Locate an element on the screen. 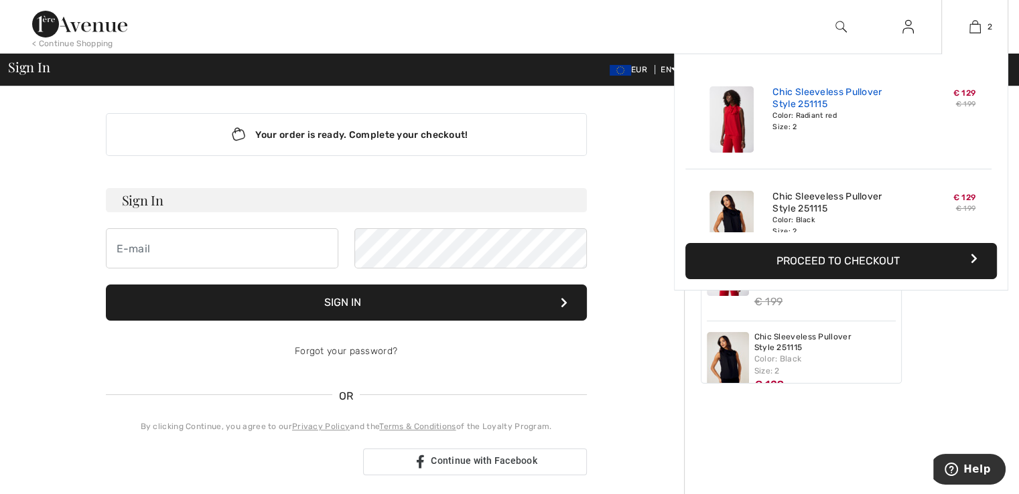 Image resolution: width=1019 pixels, height=494 pixels. div: Color: Radiant red Size: 2 is located at coordinates (838, 121).